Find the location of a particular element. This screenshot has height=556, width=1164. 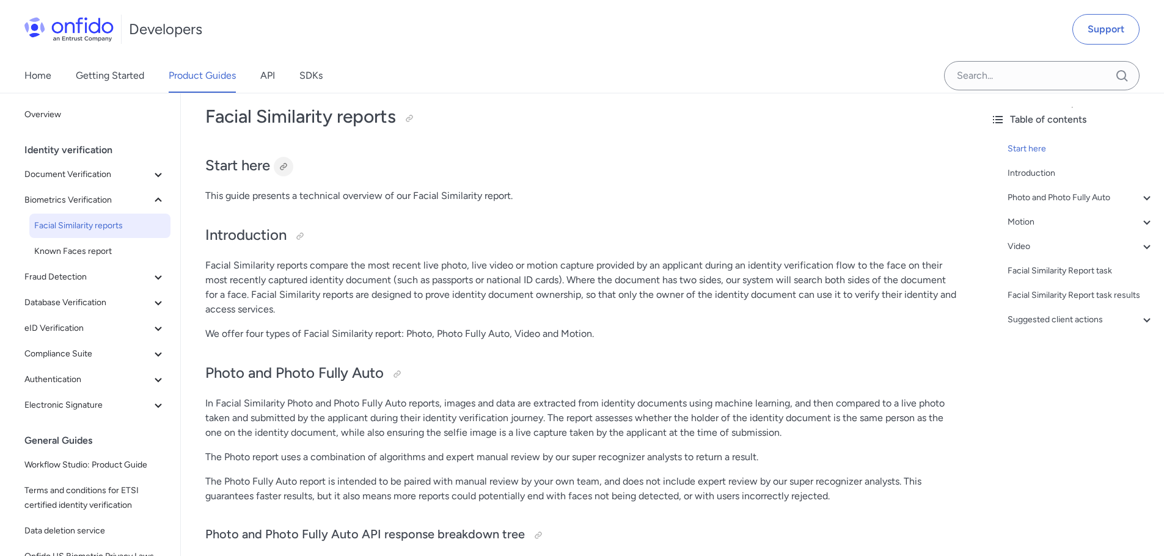

h3: Photo and Photo Fully Auto API response breakdown tree is located at coordinates (580, 536).